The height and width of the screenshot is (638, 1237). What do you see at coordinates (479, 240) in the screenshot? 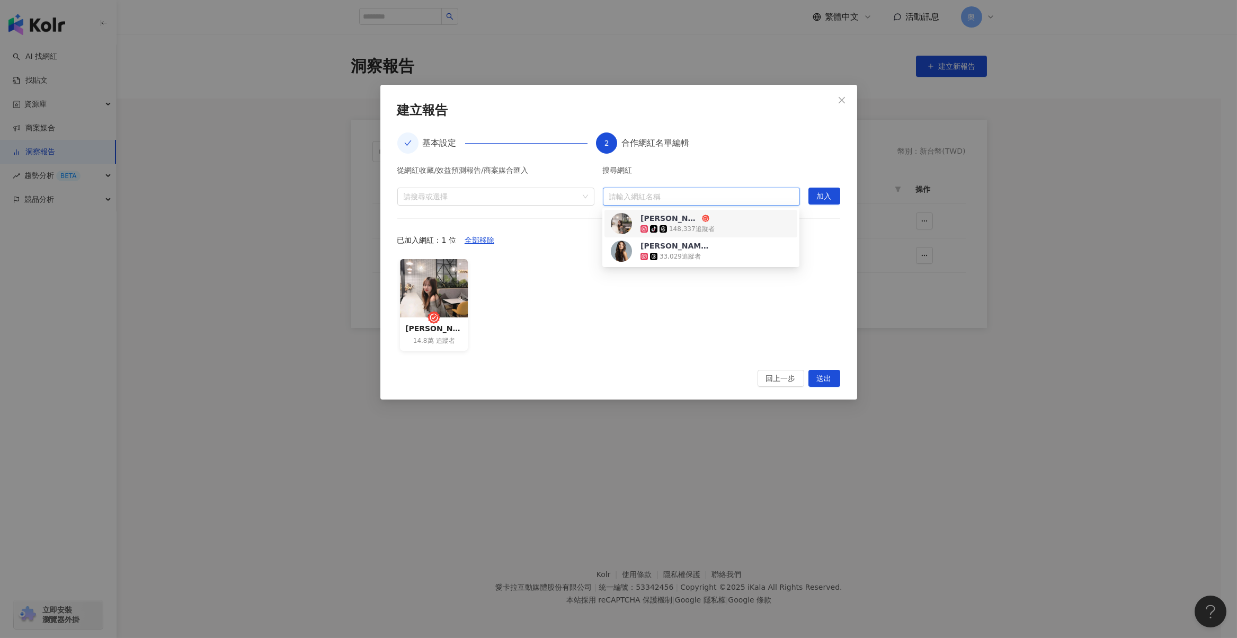
I see `button: 全部移除` at bounding box center [479, 240].